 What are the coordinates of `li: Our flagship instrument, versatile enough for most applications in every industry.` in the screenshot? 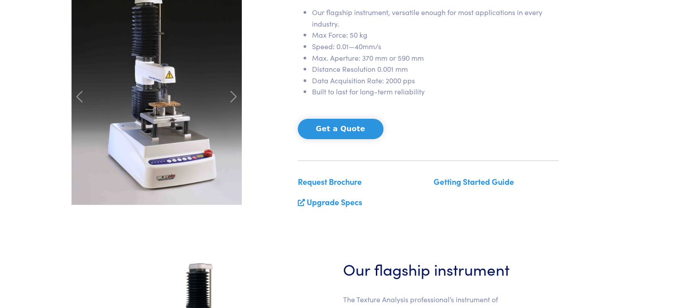 It's located at (435, 18).